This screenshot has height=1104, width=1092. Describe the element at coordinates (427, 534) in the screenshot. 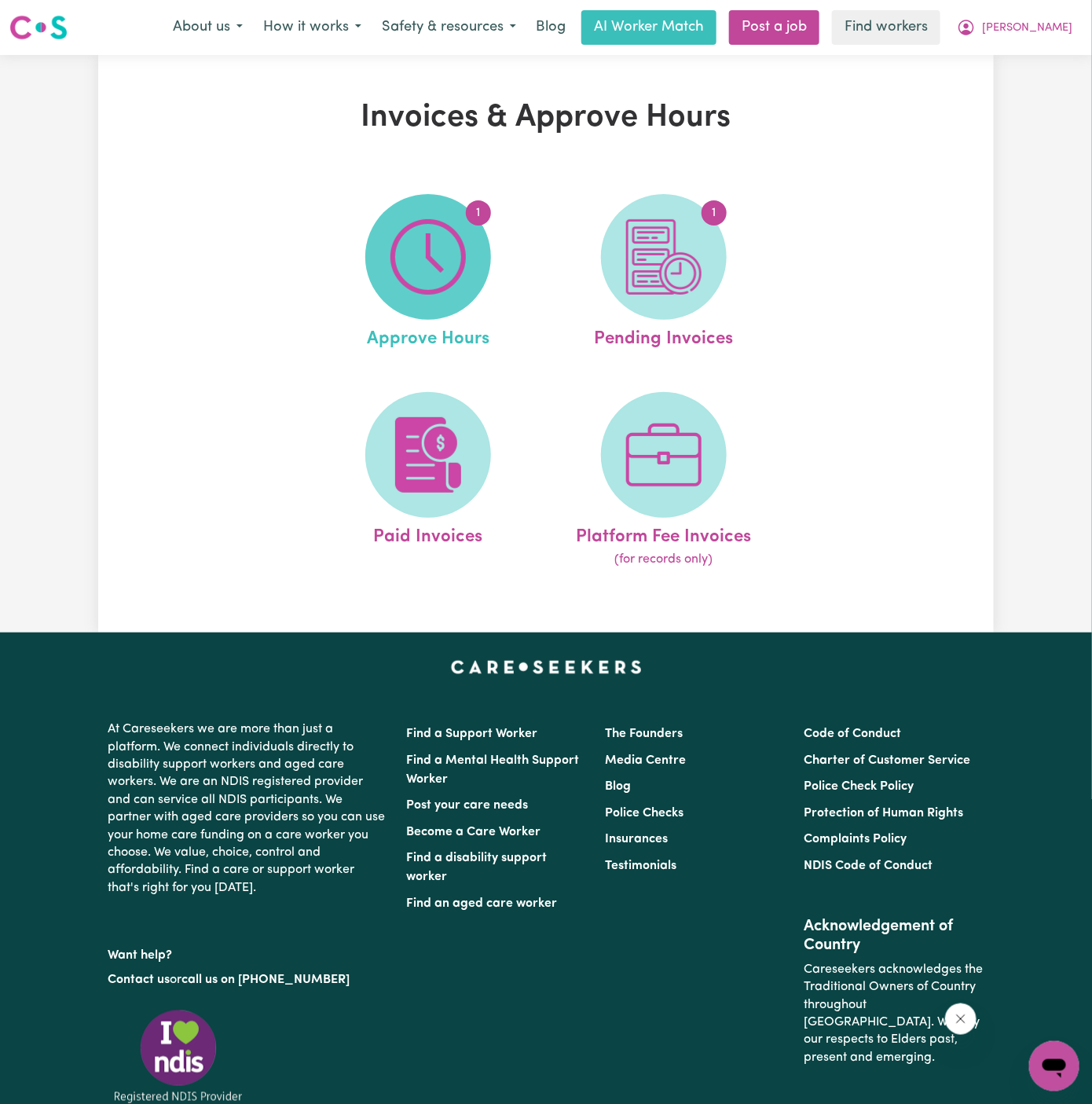

I see `span: Paid Invoices` at that location.